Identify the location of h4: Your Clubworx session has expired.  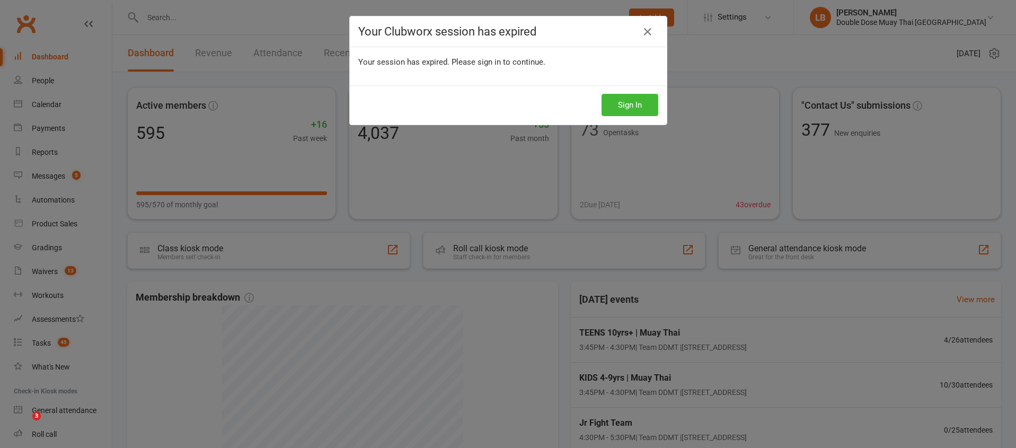
(508, 31).